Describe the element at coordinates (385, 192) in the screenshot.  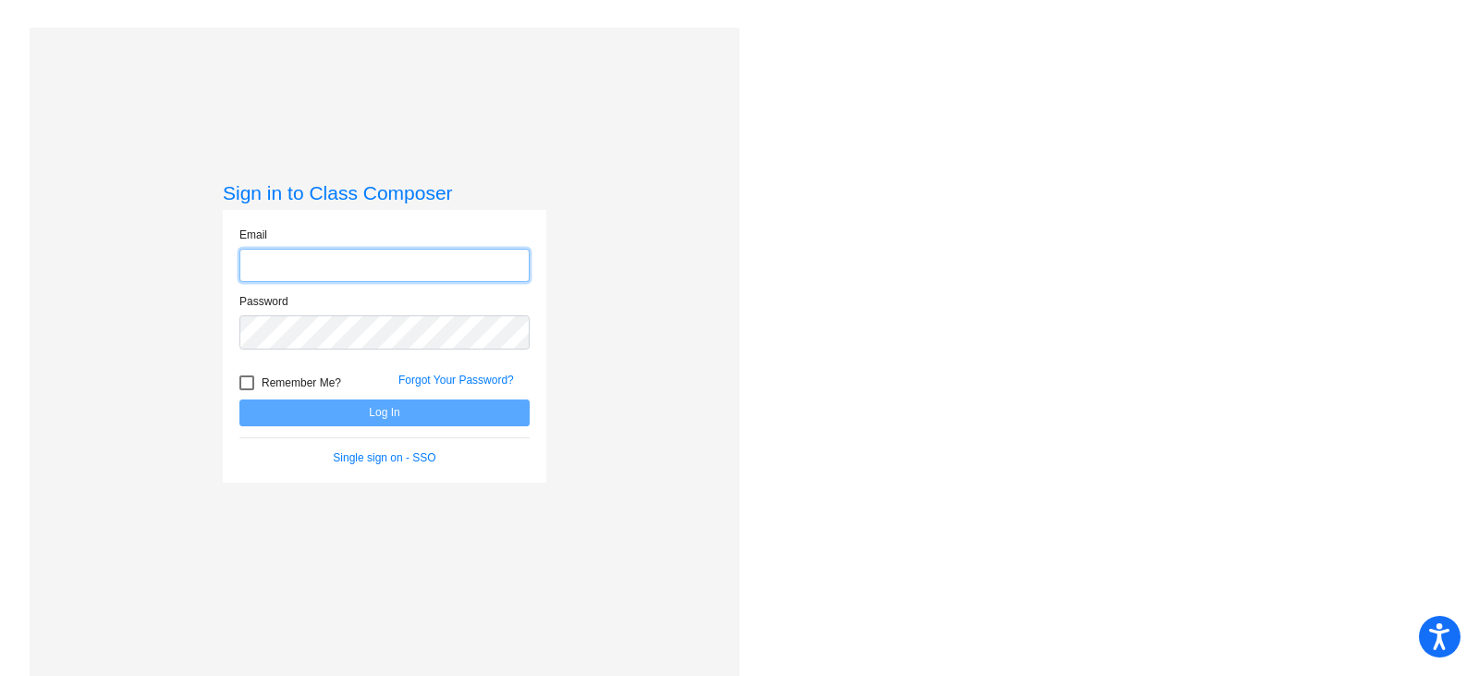
I see `h3: Sign in to Class Composer` at that location.